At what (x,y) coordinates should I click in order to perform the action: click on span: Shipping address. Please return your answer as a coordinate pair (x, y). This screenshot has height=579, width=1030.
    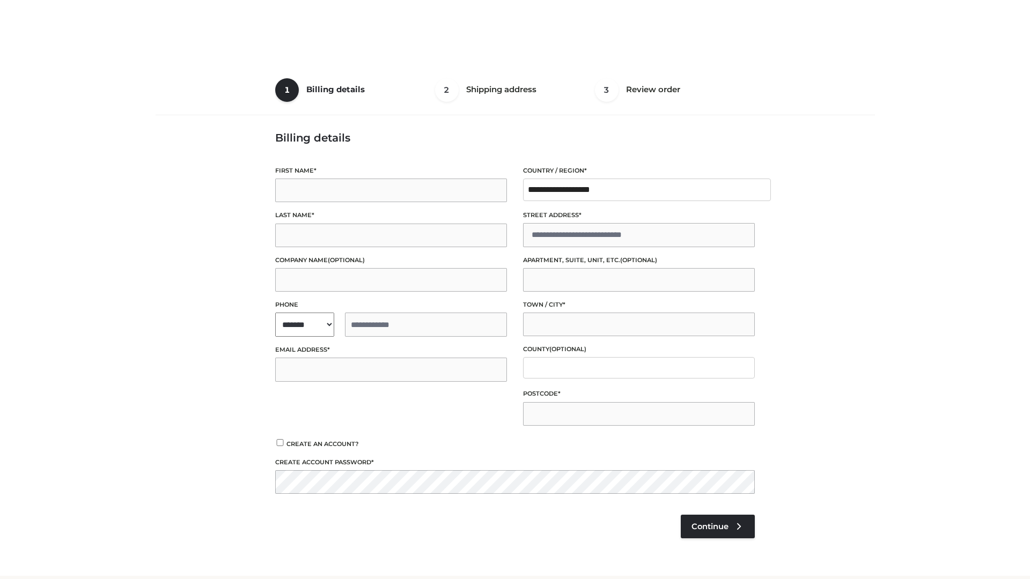
    Looking at the image, I should click on (501, 89).